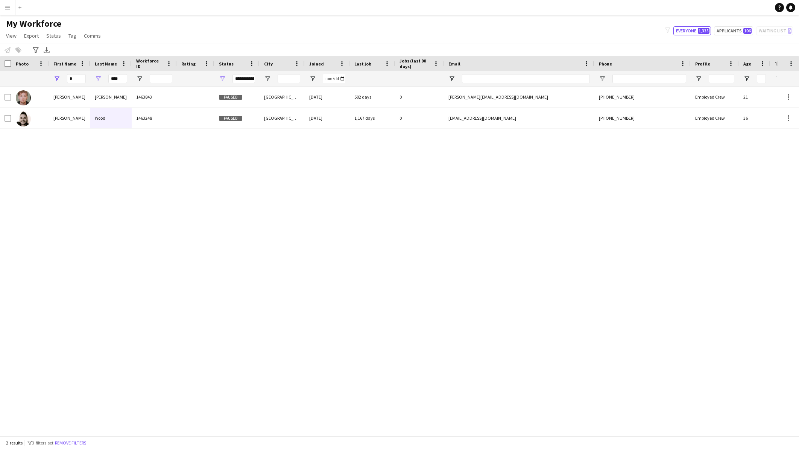  What do you see at coordinates (53, 36) in the screenshot?
I see `a: Status` at bounding box center [53, 36].